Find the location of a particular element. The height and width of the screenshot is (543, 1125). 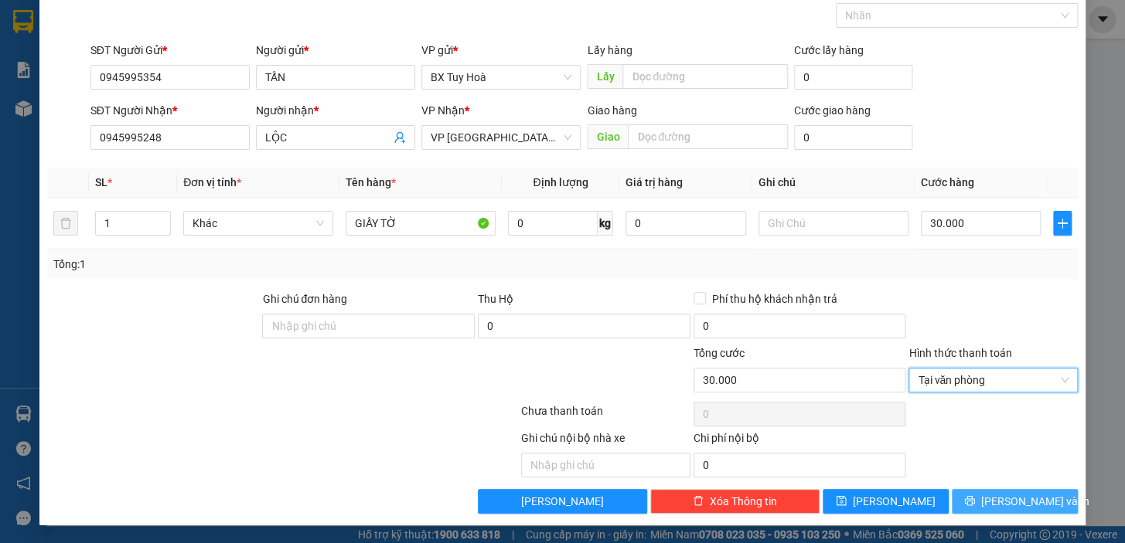

div: Người nhận is located at coordinates (336, 111).